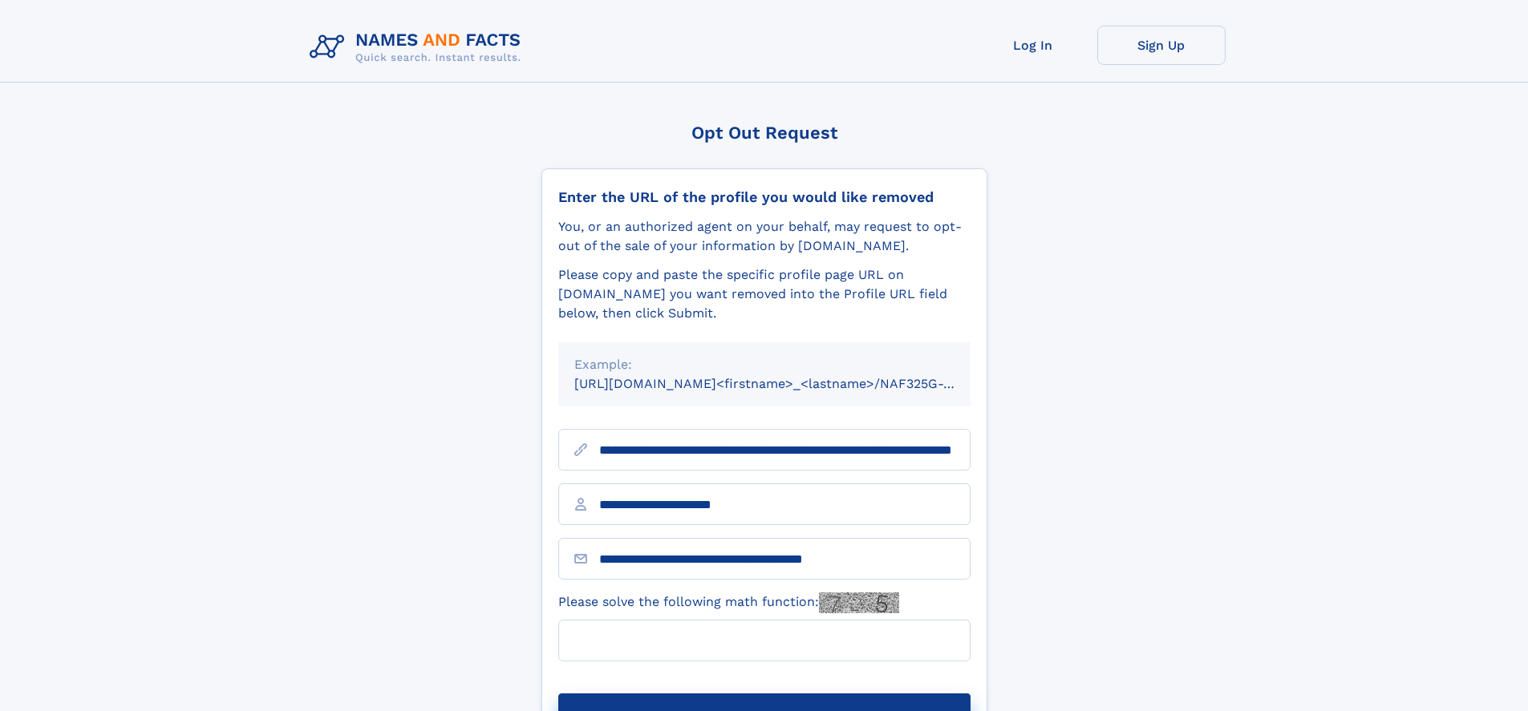 The image size is (1528, 711). Describe the element at coordinates (1033, 45) in the screenshot. I see `a: Log In` at that location.